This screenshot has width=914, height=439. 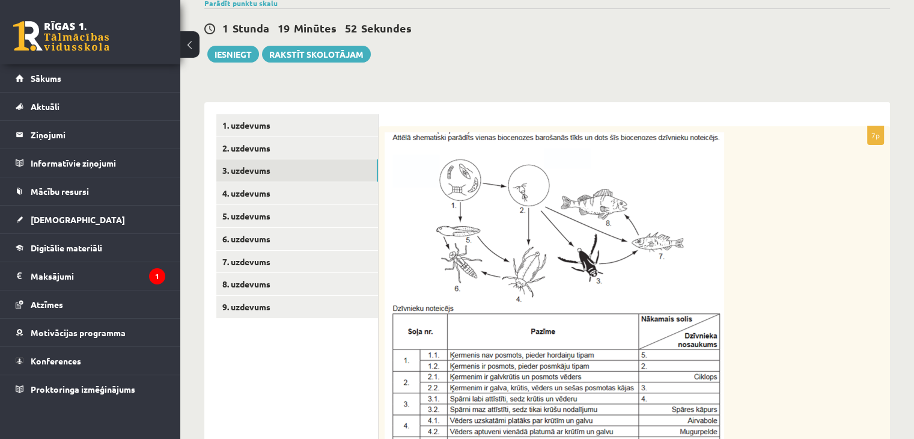 What do you see at coordinates (90, 163) in the screenshot?
I see `a: Informatīvie ziņojumi` at bounding box center [90, 163].